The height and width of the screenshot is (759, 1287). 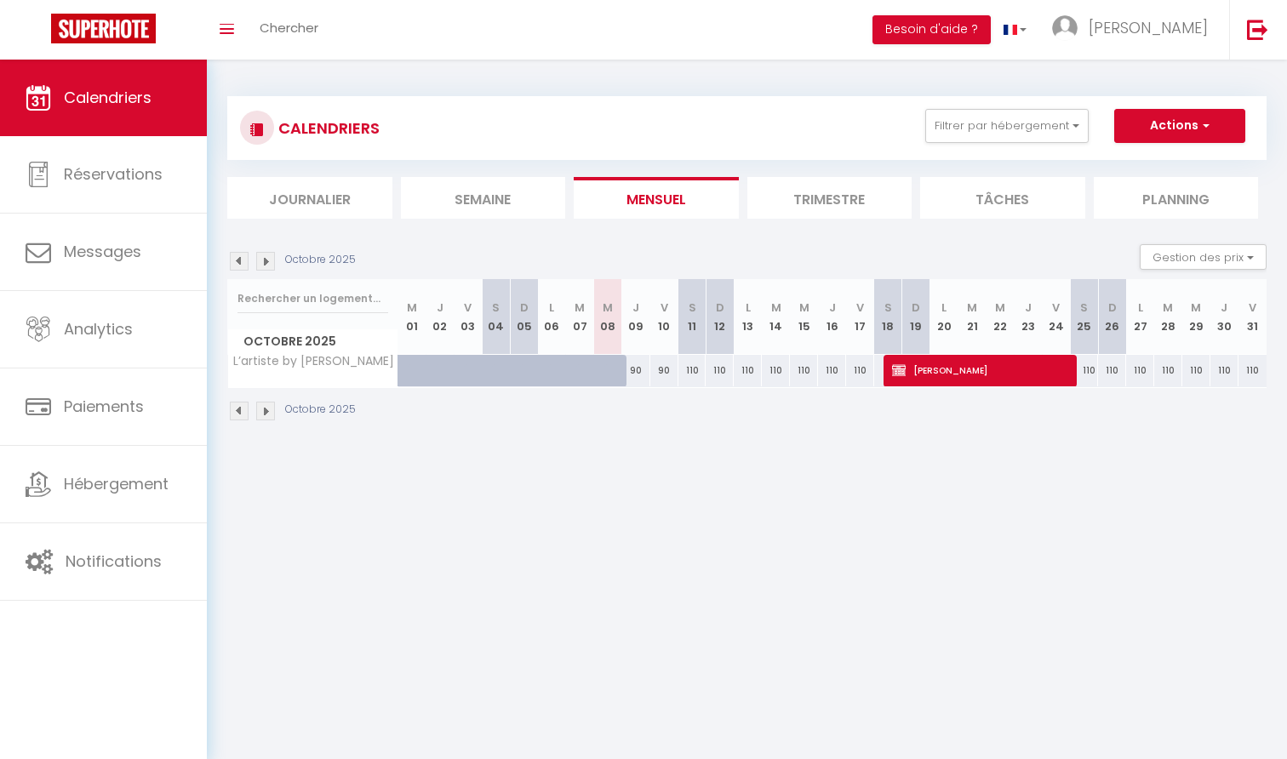 I want to click on th: 03, so click(x=467, y=317).